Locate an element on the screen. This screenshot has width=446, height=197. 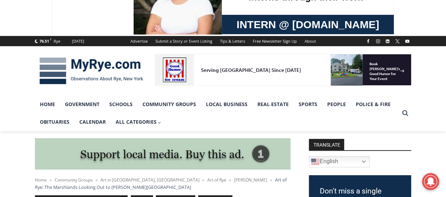
a: Advertise is located at coordinates (139, 41).